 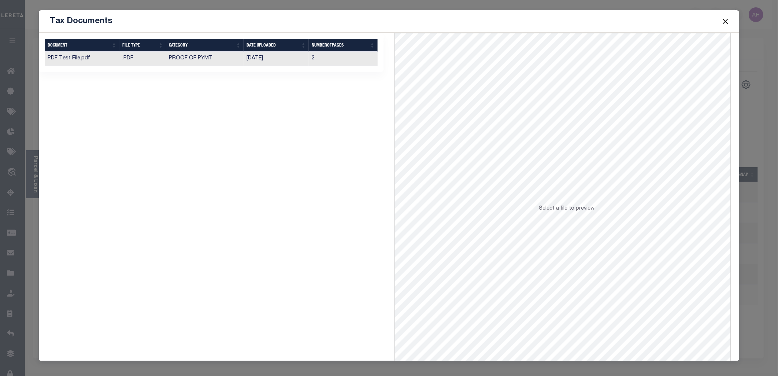 What do you see at coordinates (276, 45) in the screenshot?
I see `th: Date Uploaded: activate to sort column ascending` at bounding box center [276, 45].